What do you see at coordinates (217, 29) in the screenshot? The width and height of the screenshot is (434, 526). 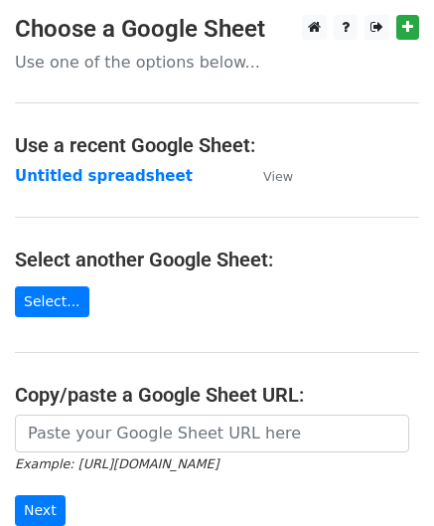 I see `h3: Choose a Google Sheet` at bounding box center [217, 29].